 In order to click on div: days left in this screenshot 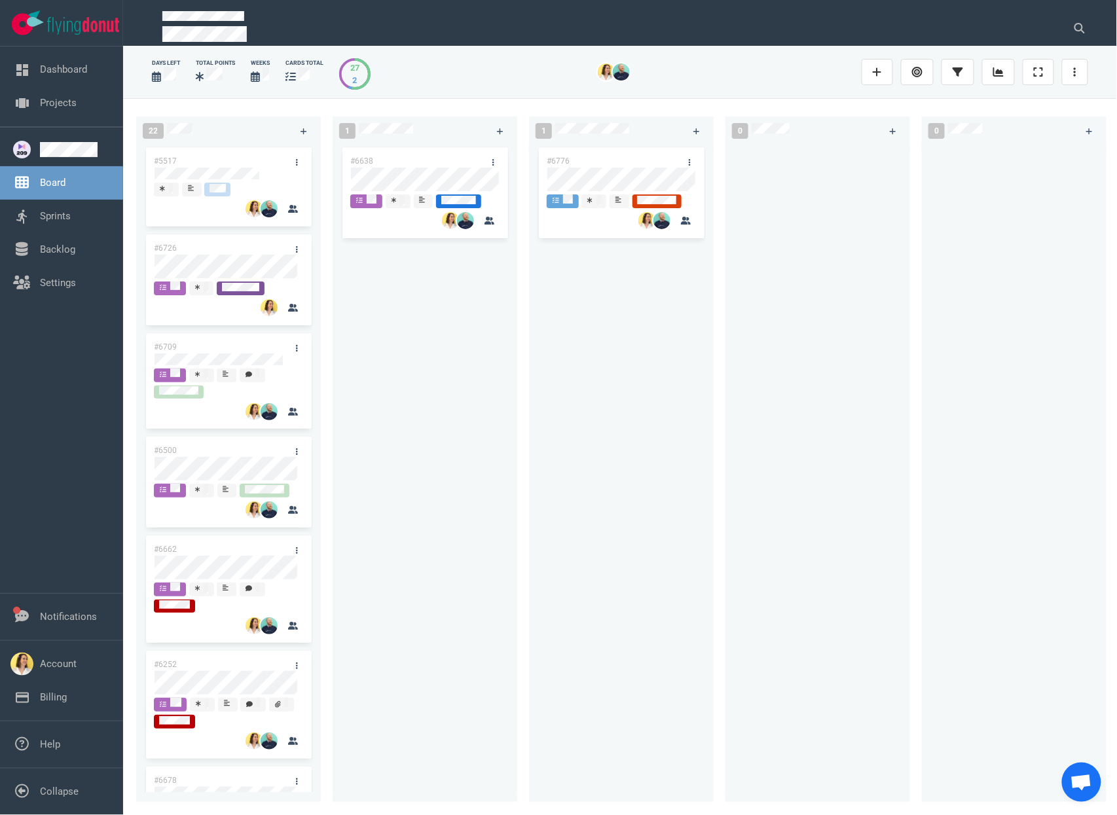, I will do `click(166, 63)`.